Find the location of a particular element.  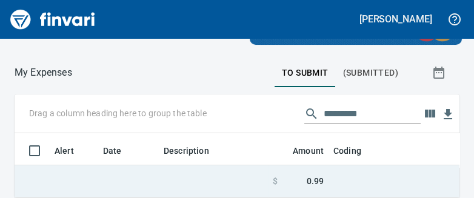

button: Choose columns to display is located at coordinates (429, 114).